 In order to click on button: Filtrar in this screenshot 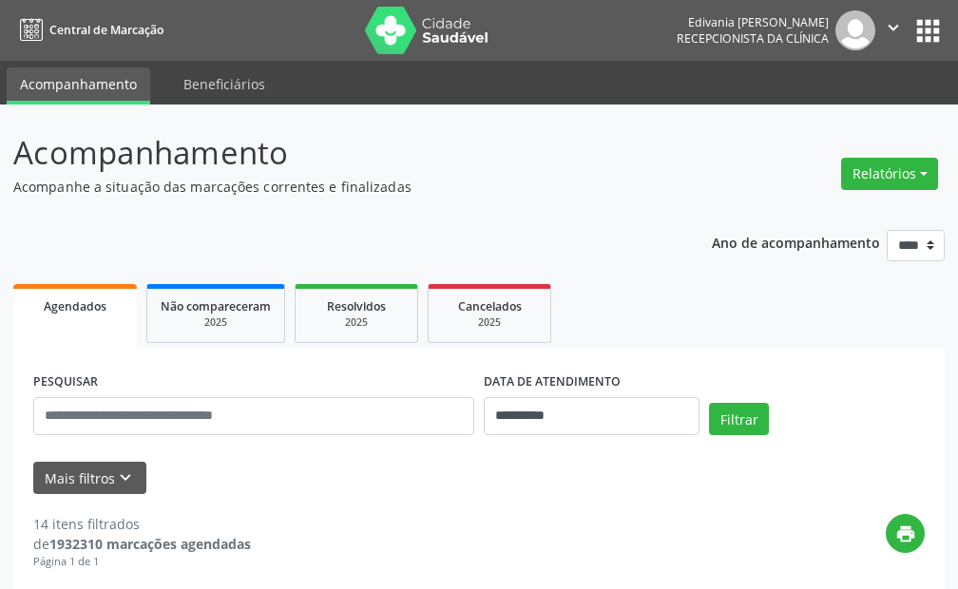, I will do `click(739, 419)`.